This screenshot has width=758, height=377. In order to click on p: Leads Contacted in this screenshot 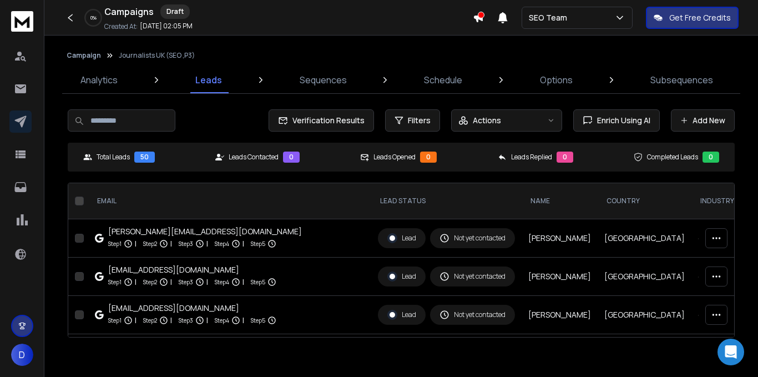, I will do `click(254, 157)`.